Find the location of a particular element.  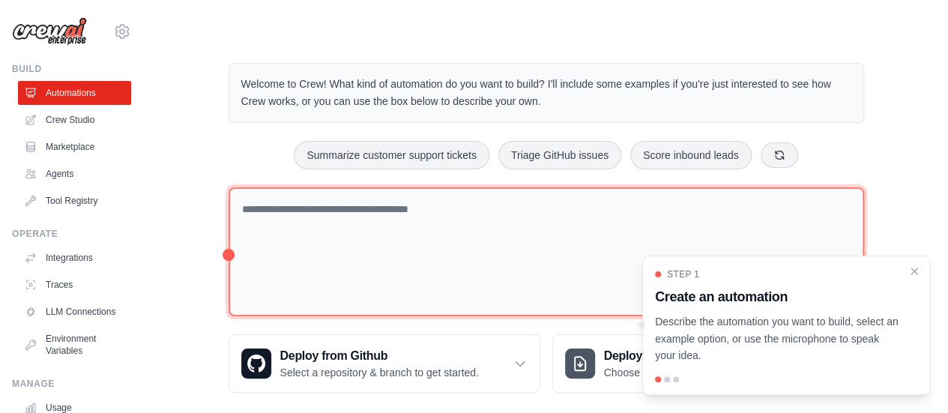

a: Automations is located at coordinates (74, 93).